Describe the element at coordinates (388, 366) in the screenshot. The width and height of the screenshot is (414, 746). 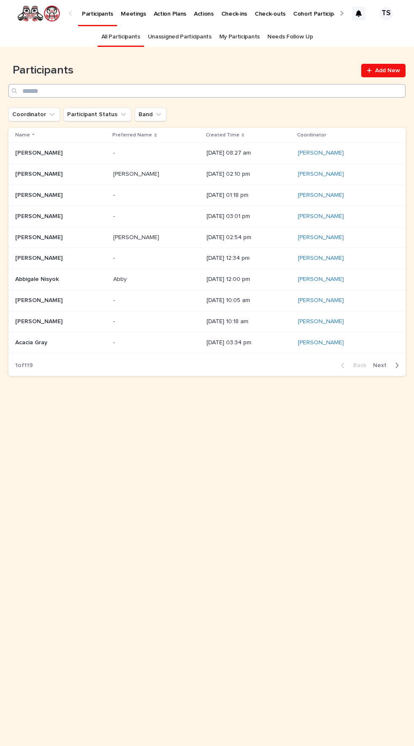
I see `button: Next` at that location.